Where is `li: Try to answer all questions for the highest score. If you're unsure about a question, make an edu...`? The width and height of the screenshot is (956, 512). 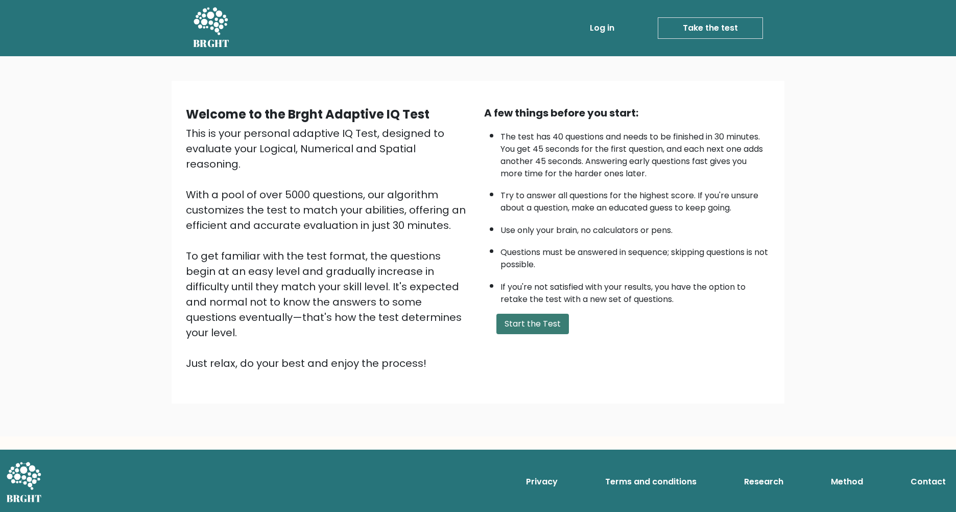
li: Try to answer all questions for the highest score. If you're unsure about a question, make an edu... is located at coordinates (635, 199).